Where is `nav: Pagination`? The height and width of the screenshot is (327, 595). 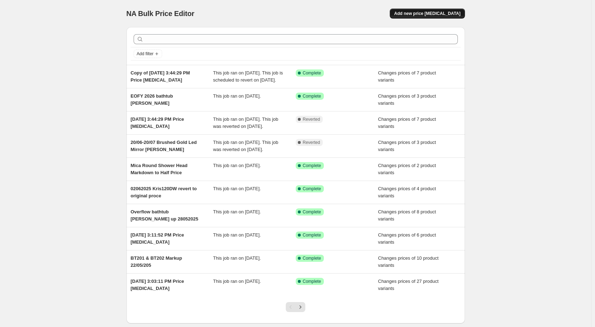
nav: Pagination is located at coordinates (295, 307).